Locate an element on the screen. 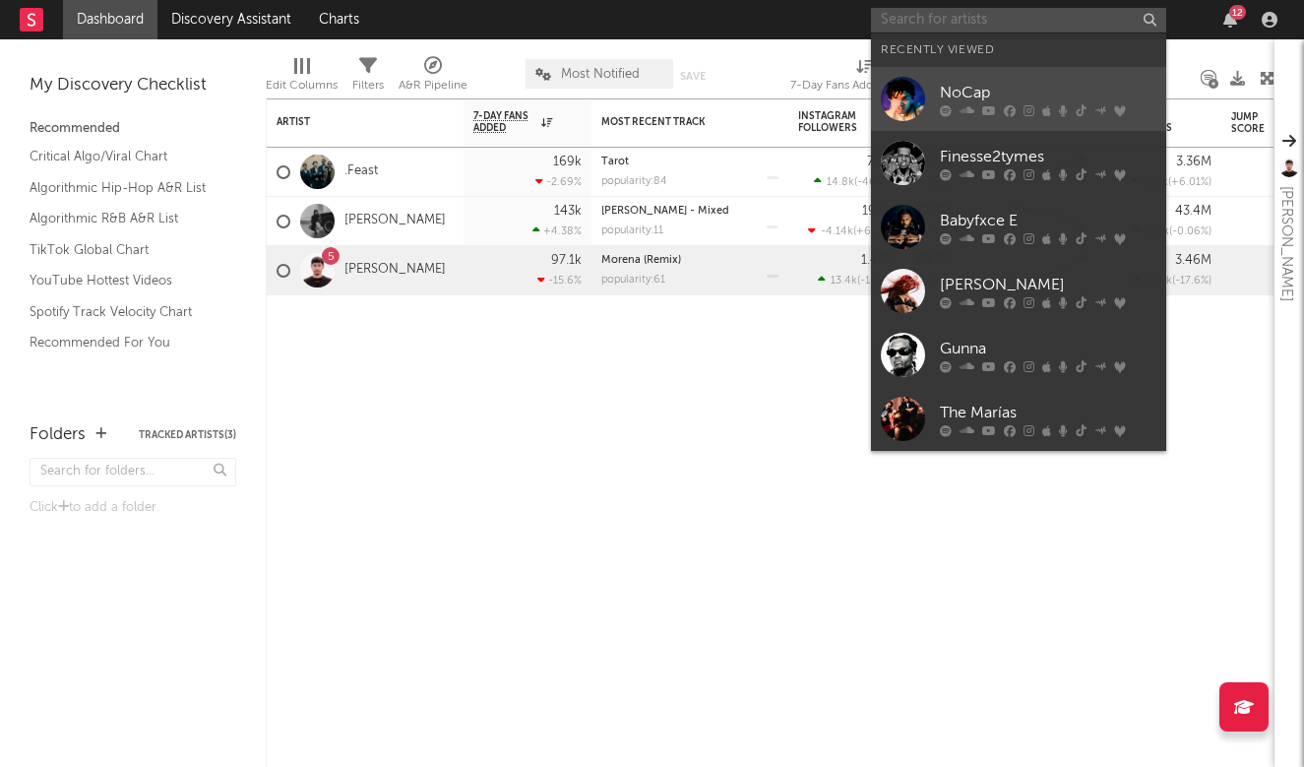 The height and width of the screenshot is (767, 1304). a: Recommended For You is located at coordinates (123, 343).